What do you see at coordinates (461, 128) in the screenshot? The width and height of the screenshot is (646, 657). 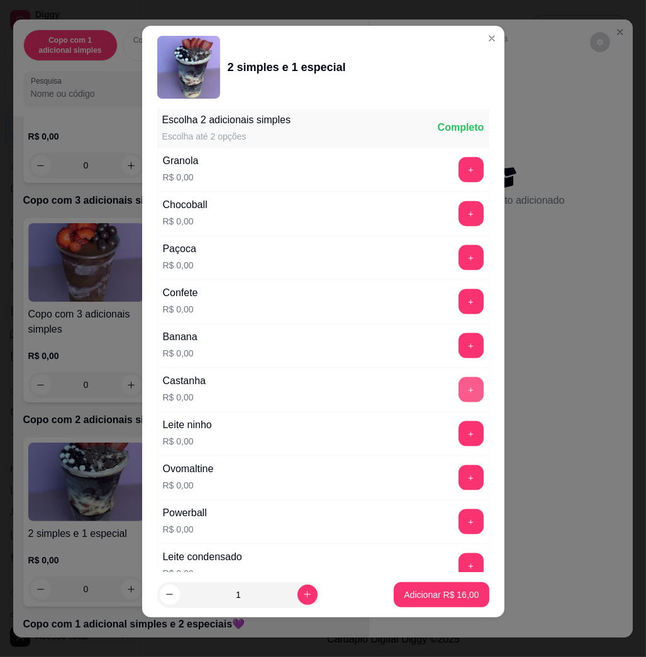 I see `div: Completo` at bounding box center [461, 128].